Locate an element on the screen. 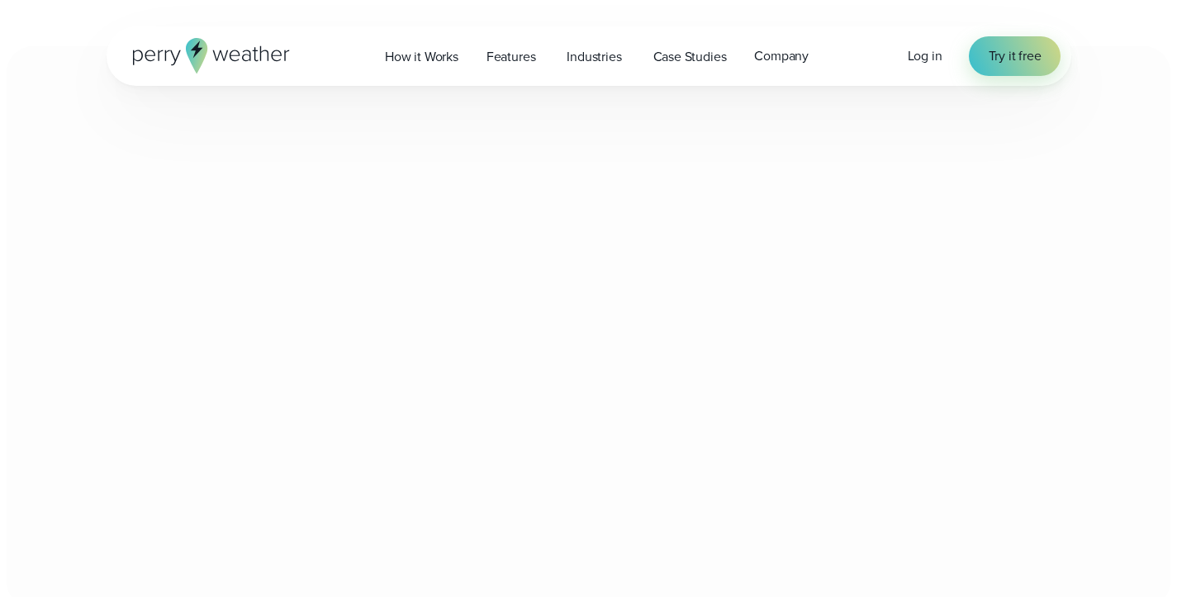 Image resolution: width=1177 pixels, height=597 pixels. a: Try it free is located at coordinates (1015, 56).